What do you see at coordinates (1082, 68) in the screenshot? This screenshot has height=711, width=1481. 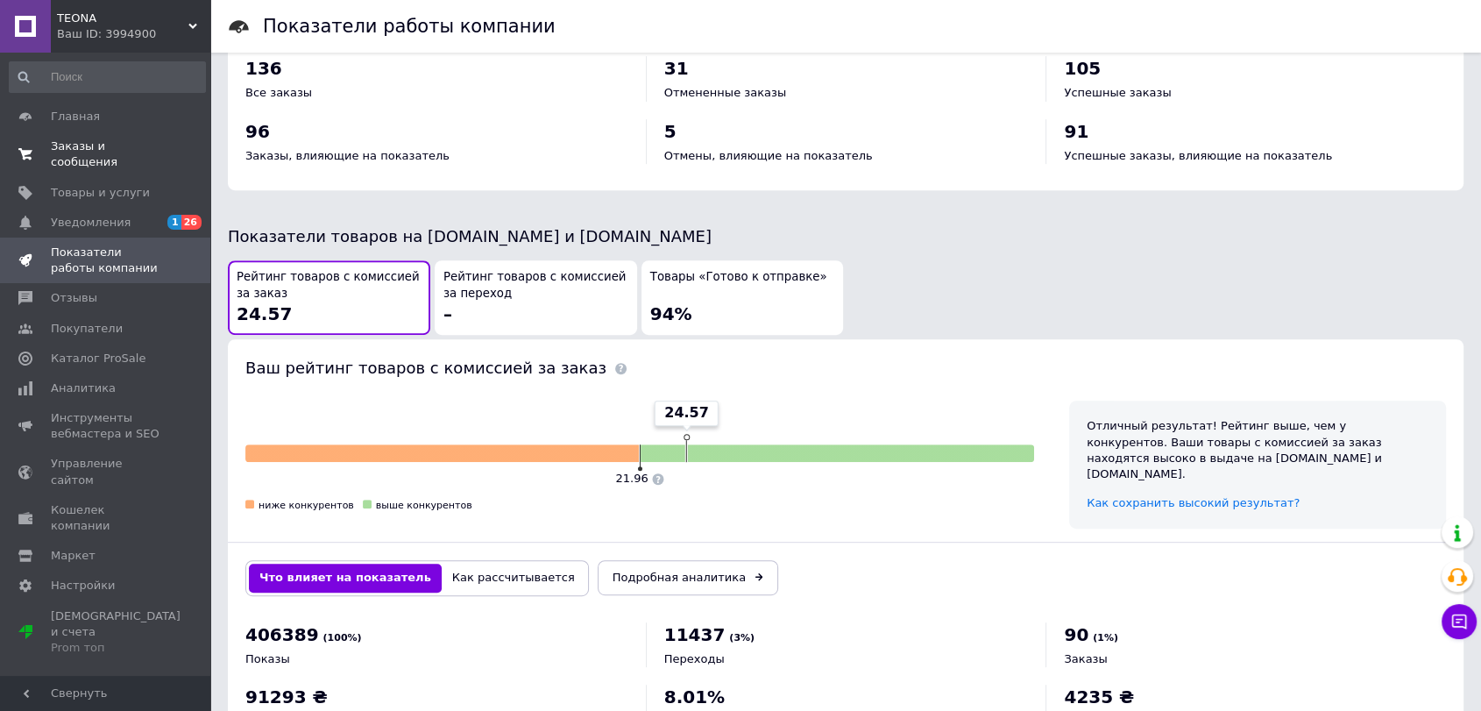 I see `span: 105` at bounding box center [1082, 68].